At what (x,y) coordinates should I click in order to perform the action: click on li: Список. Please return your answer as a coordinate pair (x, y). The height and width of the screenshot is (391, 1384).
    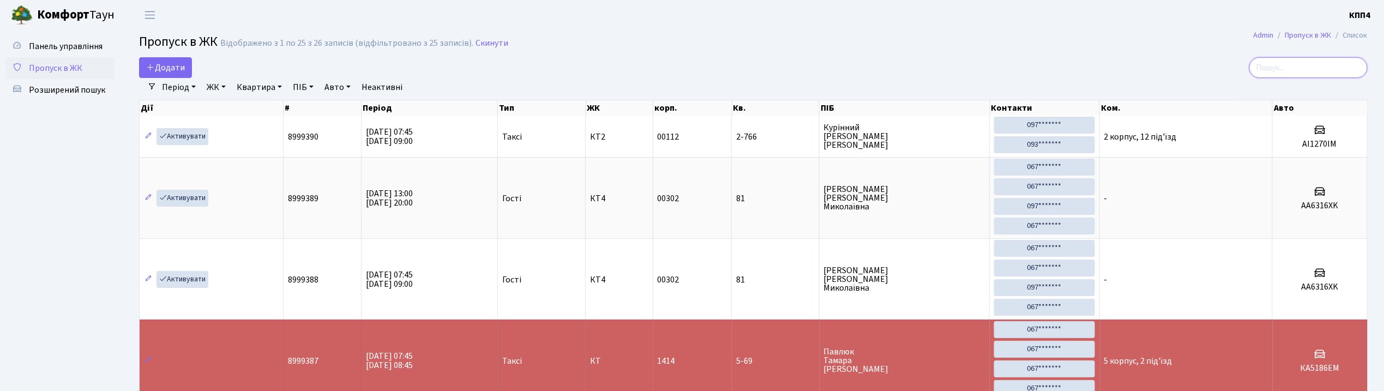
    Looking at the image, I should click on (1350, 35).